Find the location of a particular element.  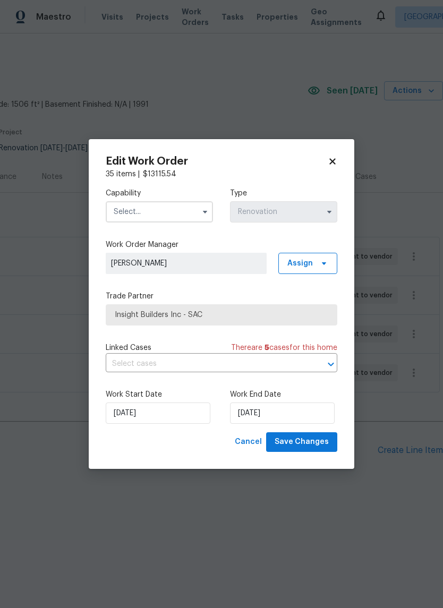

span: Save Changes is located at coordinates (301, 441).